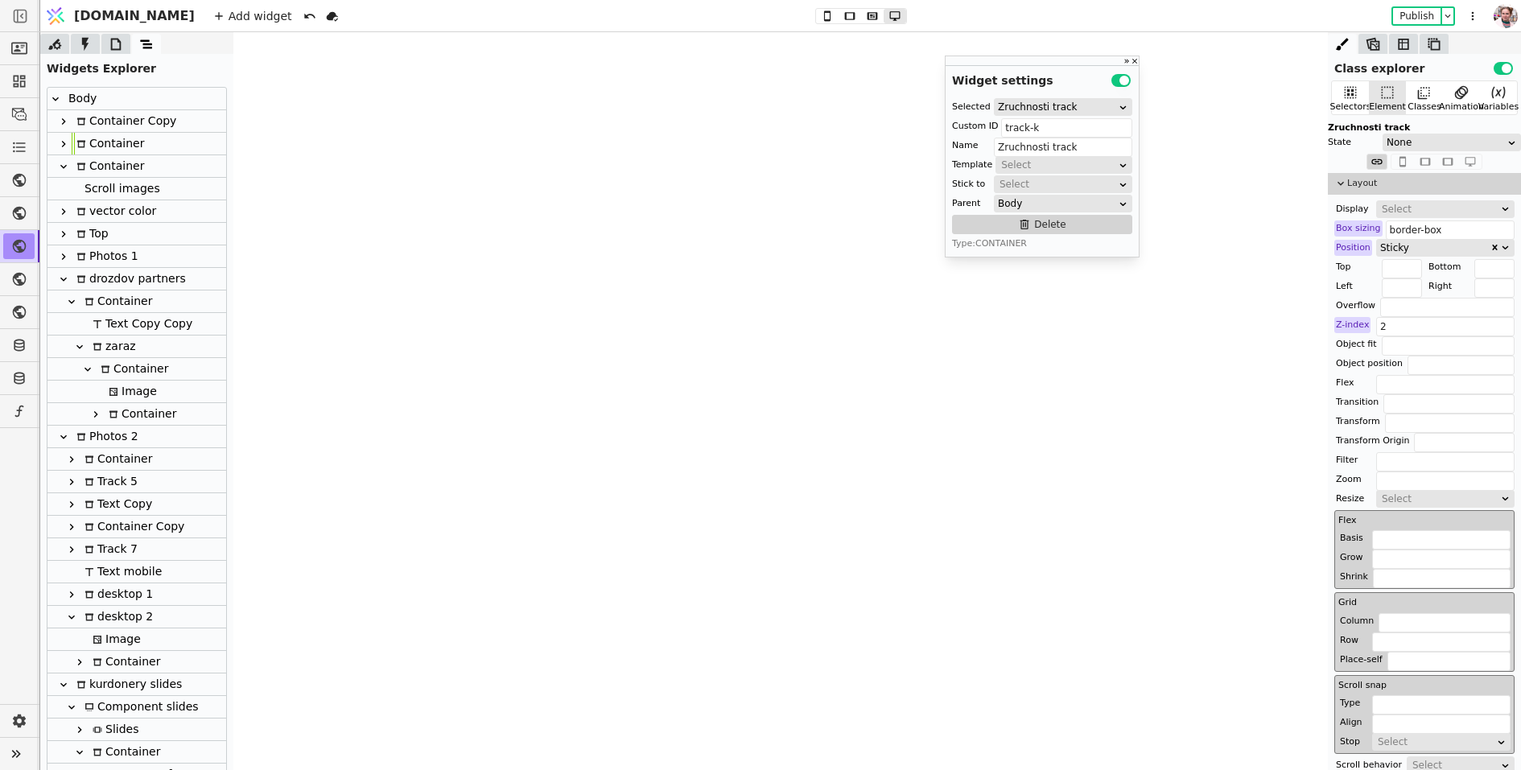 The width and height of the screenshot is (1521, 770). What do you see at coordinates (137, 324) in the screenshot?
I see `div: Text Copy Copy` at bounding box center [137, 324].